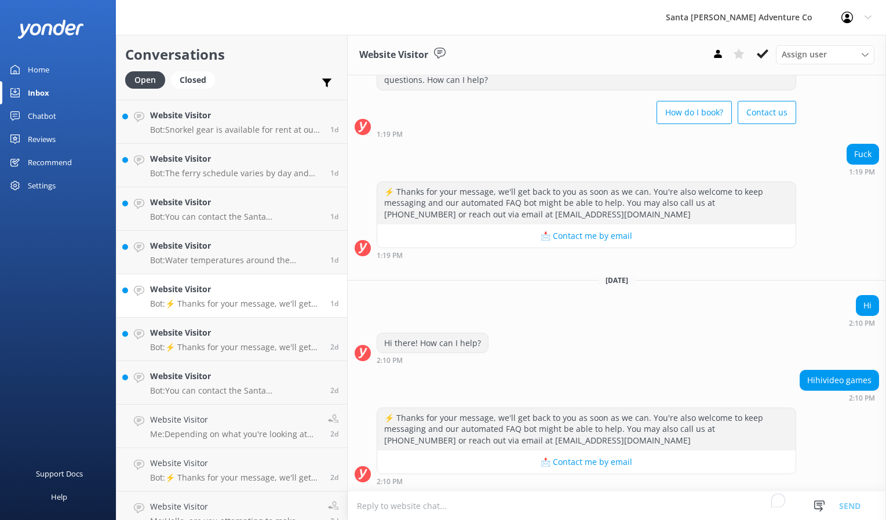  Describe the element at coordinates (335, 347) in the screenshot. I see `span: Sep 05 2025 07:27pm (UTC -07:00) America/Tijuana` at that location.